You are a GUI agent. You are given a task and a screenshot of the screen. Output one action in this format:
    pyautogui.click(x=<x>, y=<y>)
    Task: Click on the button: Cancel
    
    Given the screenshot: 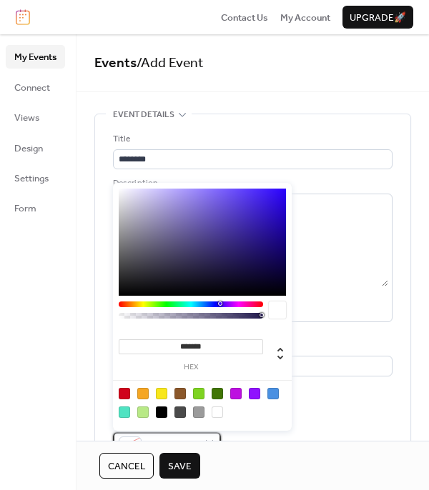 What is the action you would take?
    pyautogui.click(x=127, y=466)
    